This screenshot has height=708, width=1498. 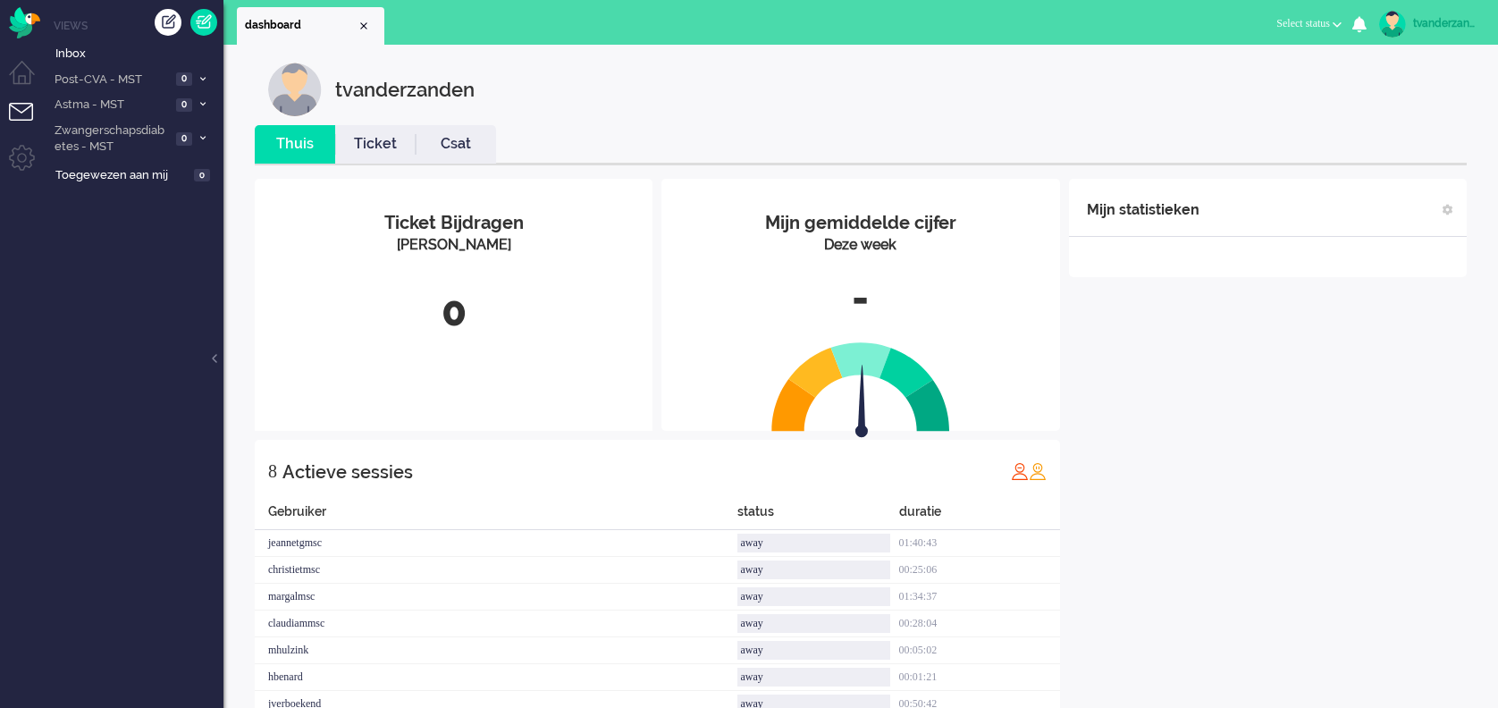 I want to click on div: Creëer ticket, so click(x=168, y=22).